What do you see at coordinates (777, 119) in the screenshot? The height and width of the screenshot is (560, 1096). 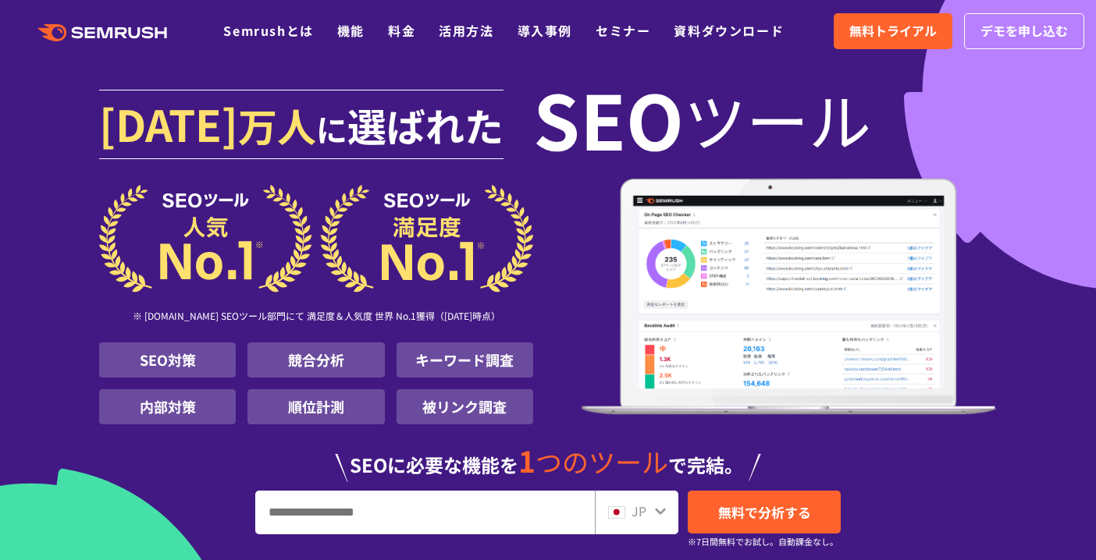 I see `span: ツール` at bounding box center [777, 119].